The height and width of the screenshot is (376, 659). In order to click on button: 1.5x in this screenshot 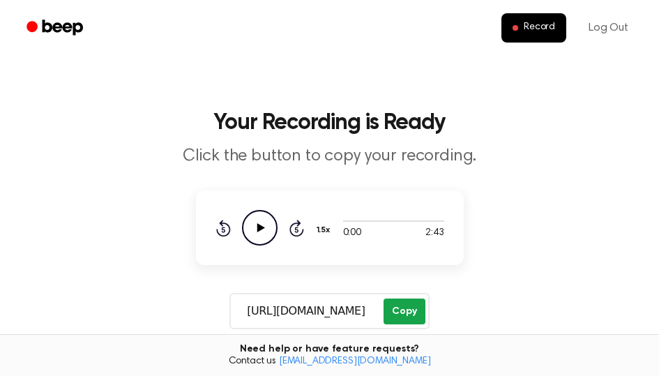, I will do `click(325, 230)`.